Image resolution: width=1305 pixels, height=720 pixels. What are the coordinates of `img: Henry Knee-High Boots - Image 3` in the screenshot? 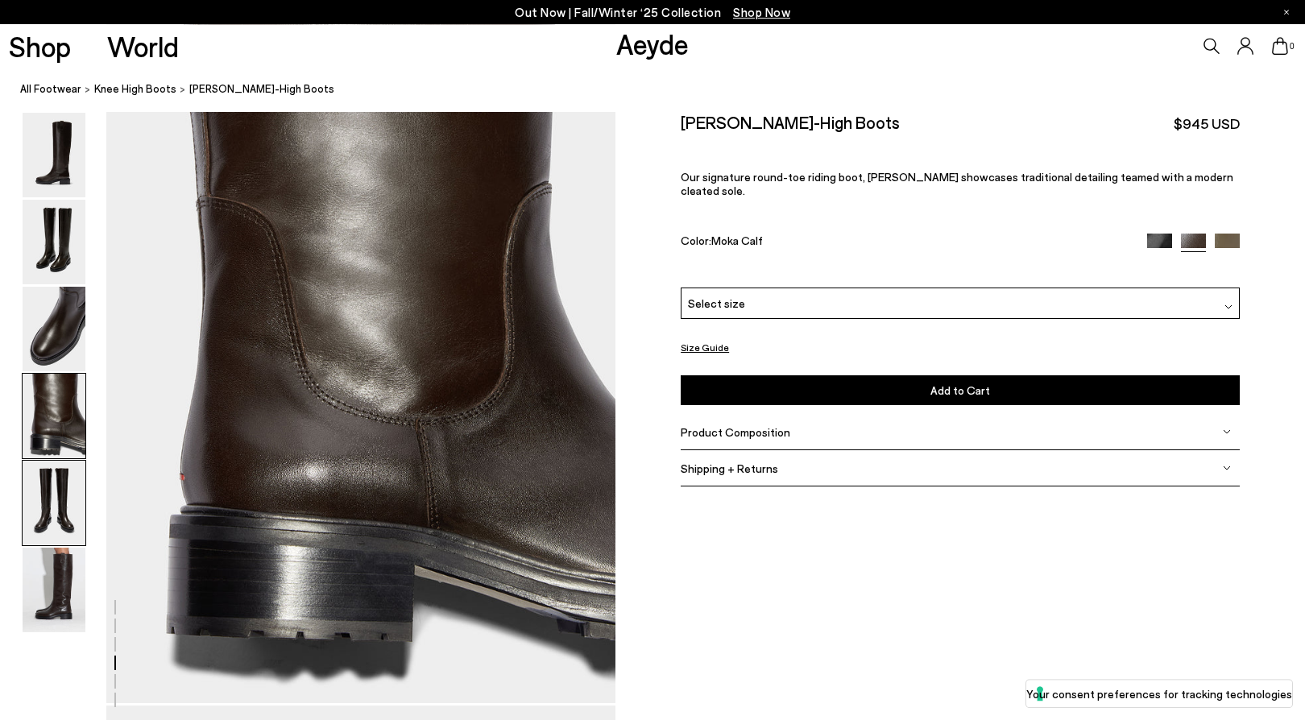 It's located at (54, 329).